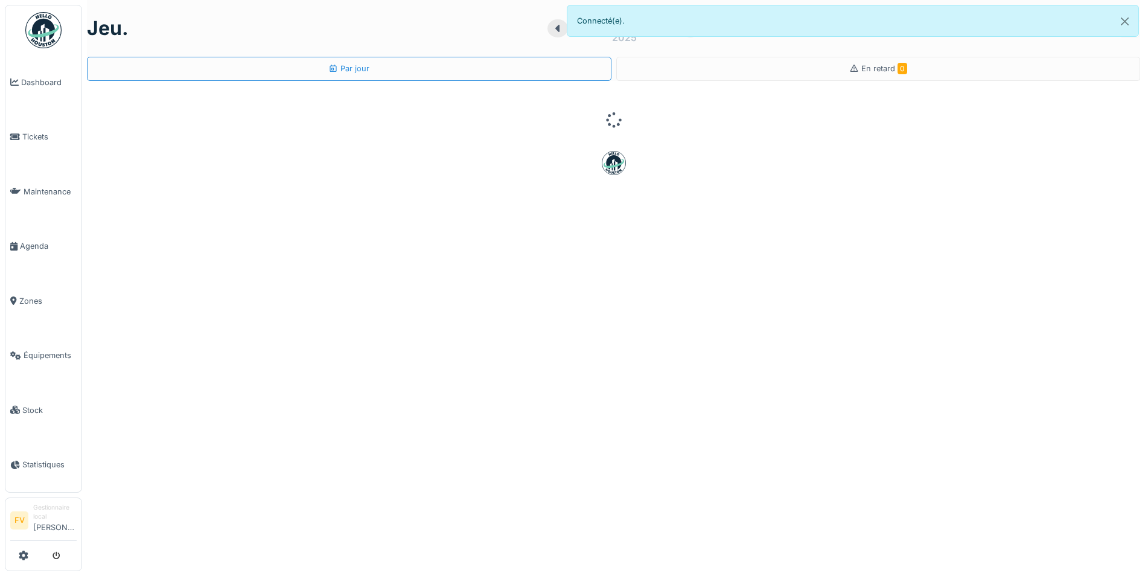 This screenshot has height=576, width=1145. Describe the element at coordinates (1124, 21) in the screenshot. I see `button: Close` at that location.